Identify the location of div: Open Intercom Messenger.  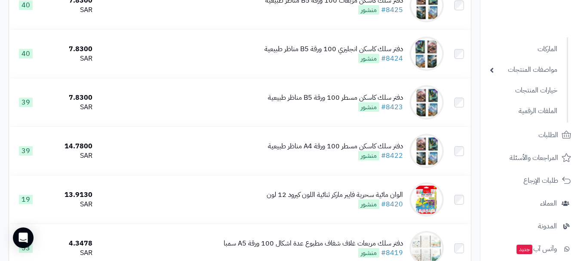
(23, 238).